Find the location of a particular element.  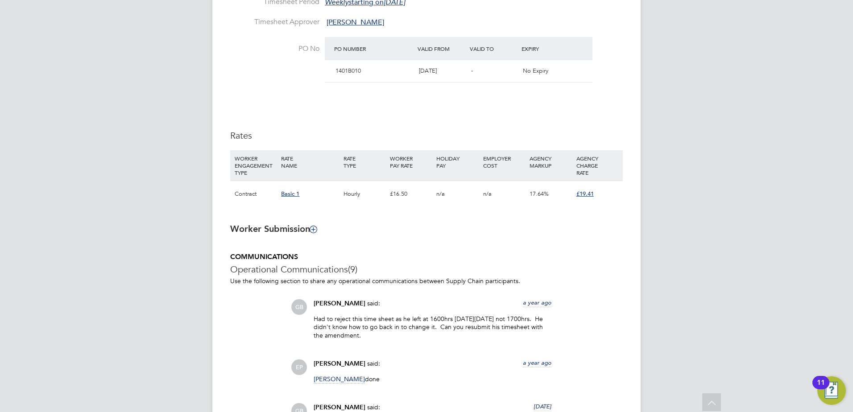

label: Timesheet Approver is located at coordinates (275, 22).